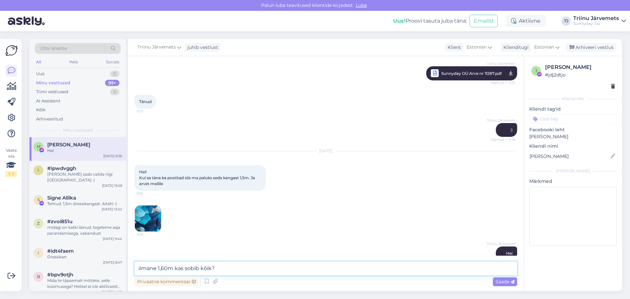 This screenshot has height=299, width=630. What do you see at coordinates (38, 146) in the screenshot?
I see `span: M` at bounding box center [38, 146].